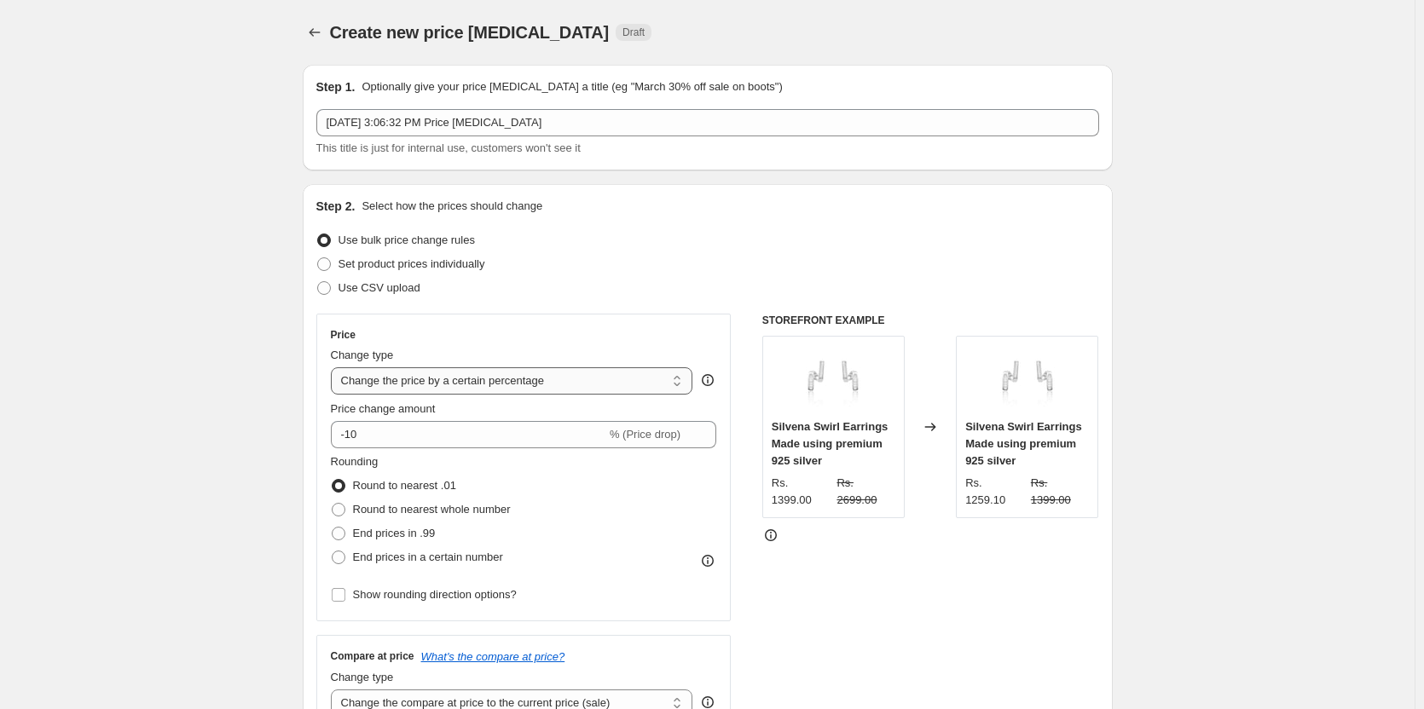  What do you see at coordinates (644, 434) in the screenshot?
I see `span: % (Price drop)` at bounding box center [644, 434].